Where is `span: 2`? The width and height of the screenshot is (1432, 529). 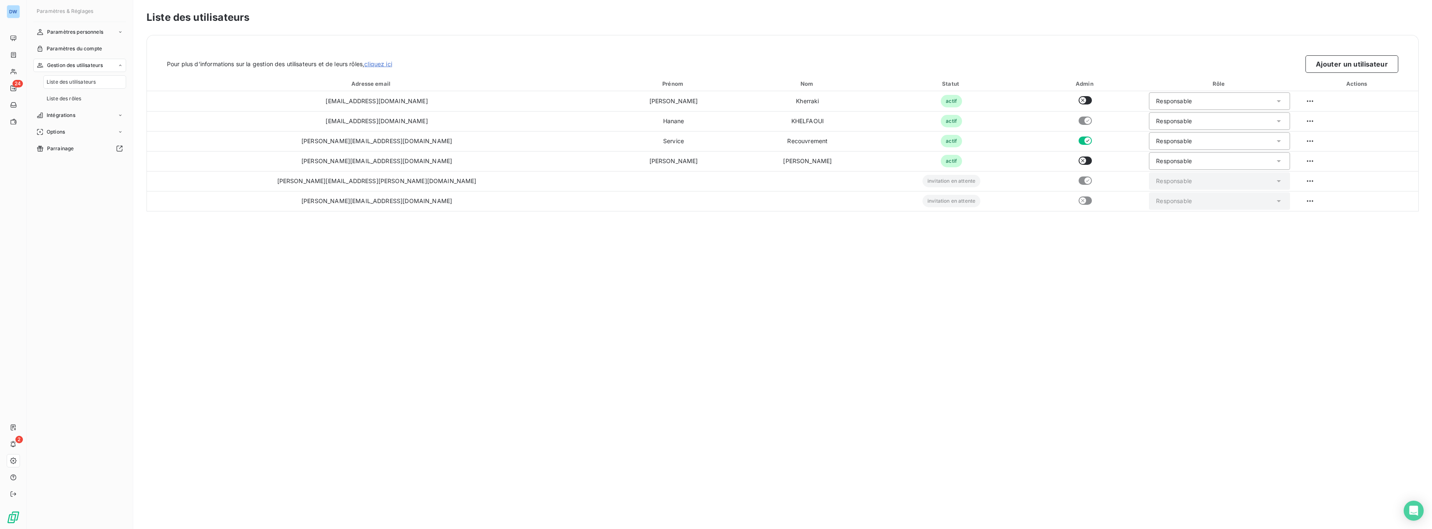
span: 2 is located at coordinates (19, 440).